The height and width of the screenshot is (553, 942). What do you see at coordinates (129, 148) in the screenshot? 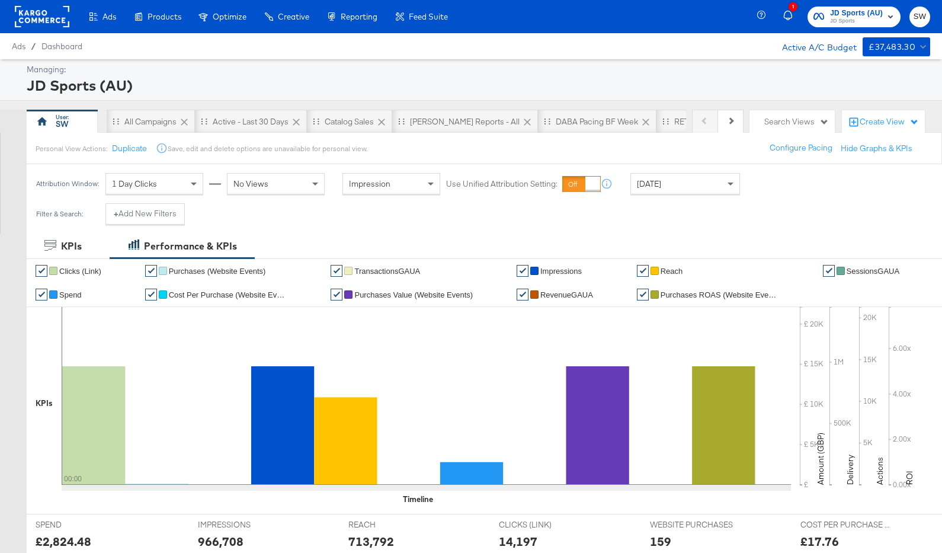
I see `button: Duplicate` at bounding box center [129, 148].